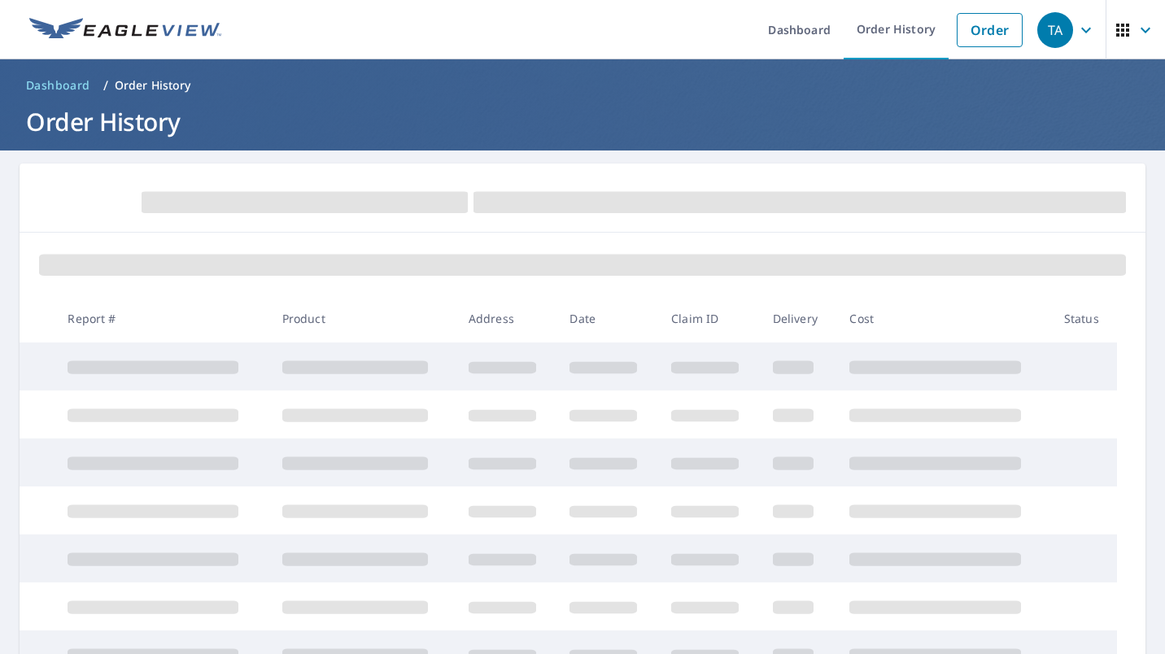  What do you see at coordinates (709, 318) in the screenshot?
I see `th: Claim ID` at bounding box center [709, 318].